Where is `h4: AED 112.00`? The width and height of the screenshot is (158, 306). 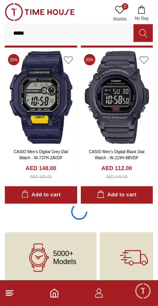 h4: AED 112.00 is located at coordinates (117, 168).